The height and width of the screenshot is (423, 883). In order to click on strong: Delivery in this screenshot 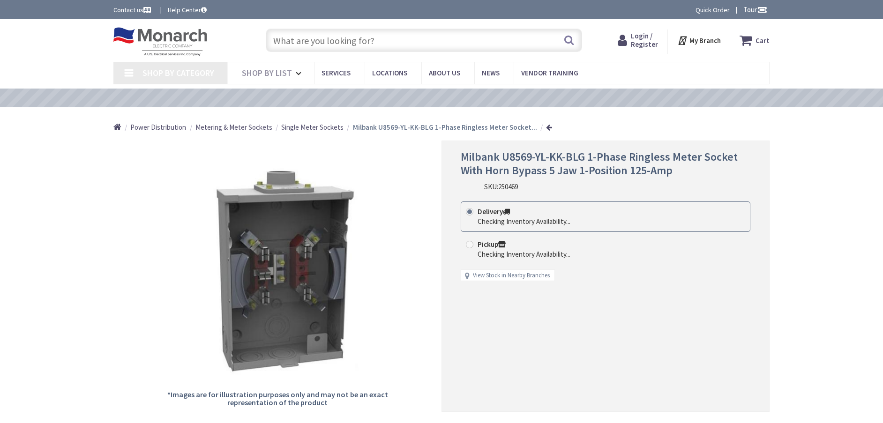, I will do `click(493, 211)`.